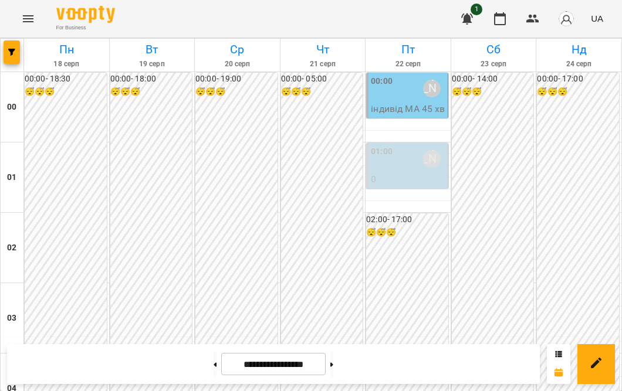 The image size is (622, 391). I want to click on h6: 02, so click(12, 248).